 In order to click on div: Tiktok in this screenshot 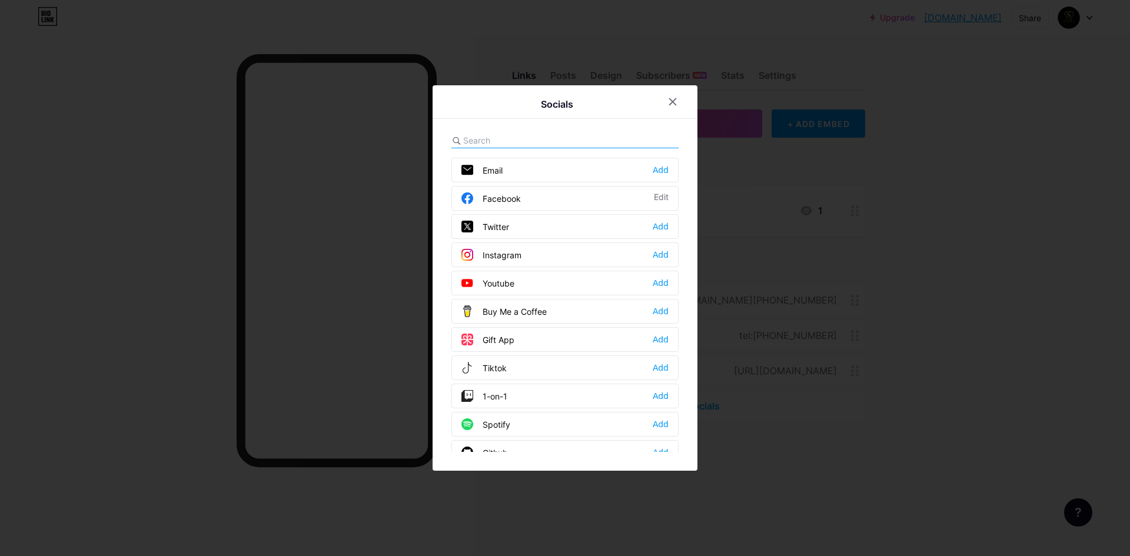, I will do `click(484, 368)`.